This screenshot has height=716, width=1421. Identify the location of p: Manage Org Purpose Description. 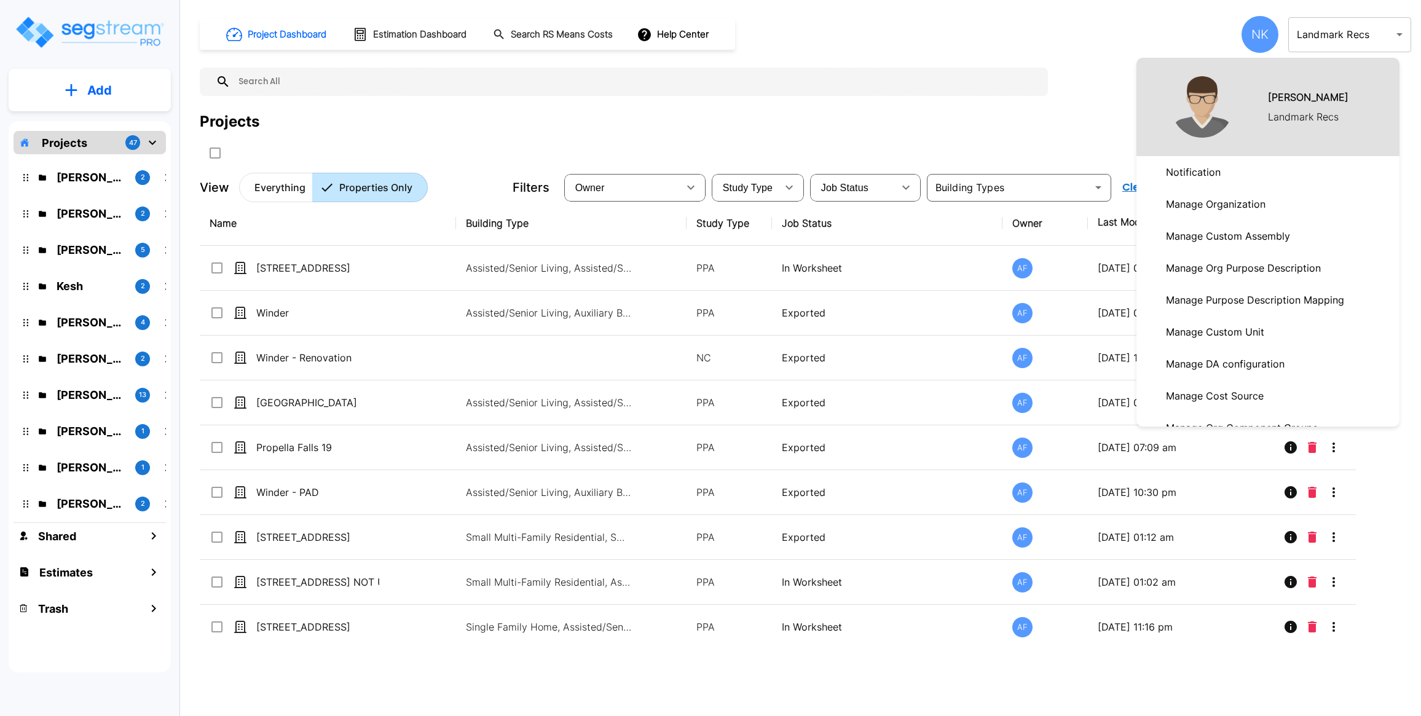
(1244, 268).